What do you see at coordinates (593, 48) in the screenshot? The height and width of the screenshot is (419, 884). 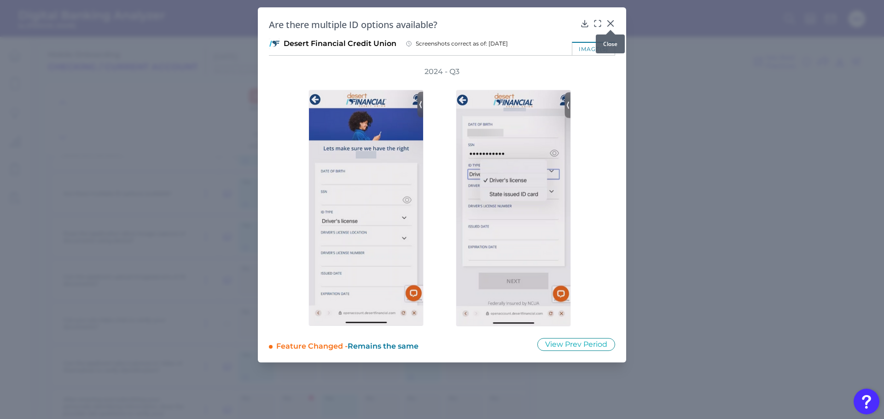 I see `div: image(s)` at bounding box center [593, 48].